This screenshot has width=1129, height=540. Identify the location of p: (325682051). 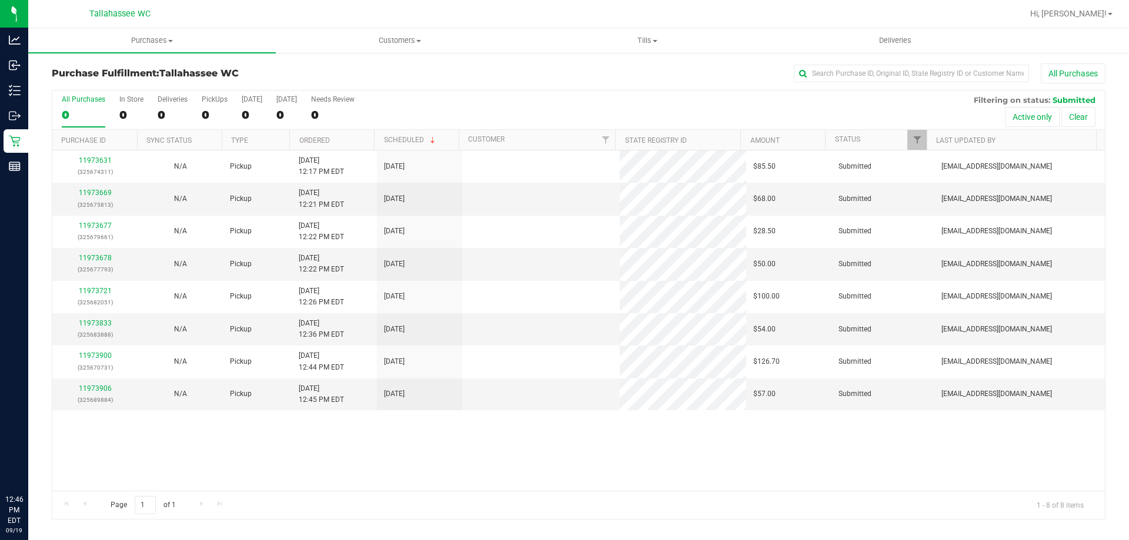
(95, 302).